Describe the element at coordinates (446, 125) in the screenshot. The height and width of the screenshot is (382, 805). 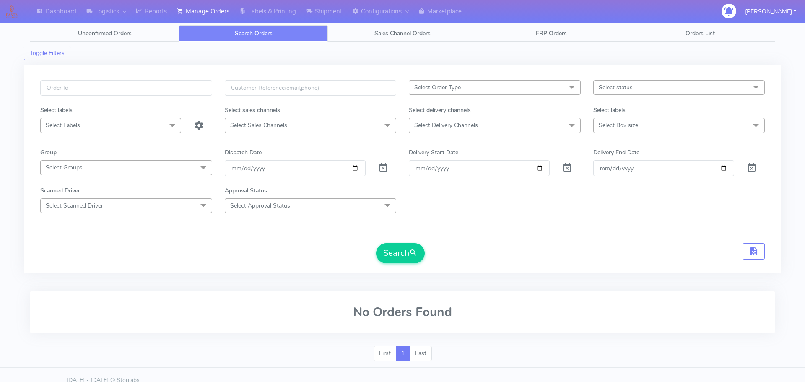
I see `span: Select Delivery Channels` at that location.